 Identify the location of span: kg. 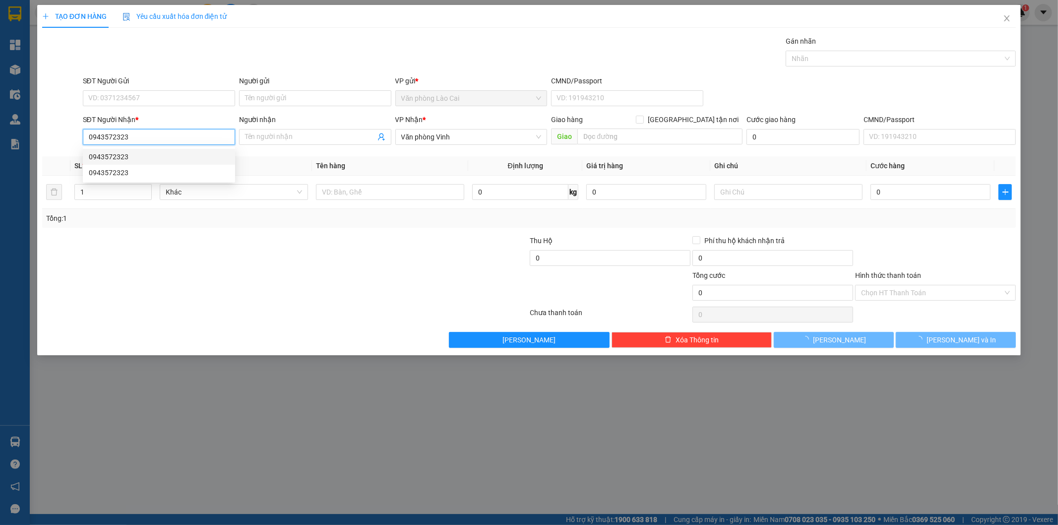
(574, 192).